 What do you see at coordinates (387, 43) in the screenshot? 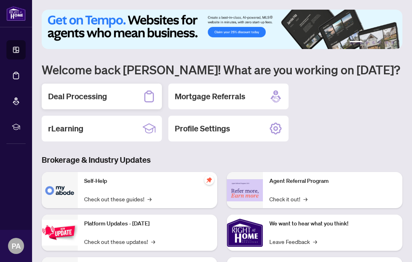
I see `button: 5` at bounding box center [387, 43].